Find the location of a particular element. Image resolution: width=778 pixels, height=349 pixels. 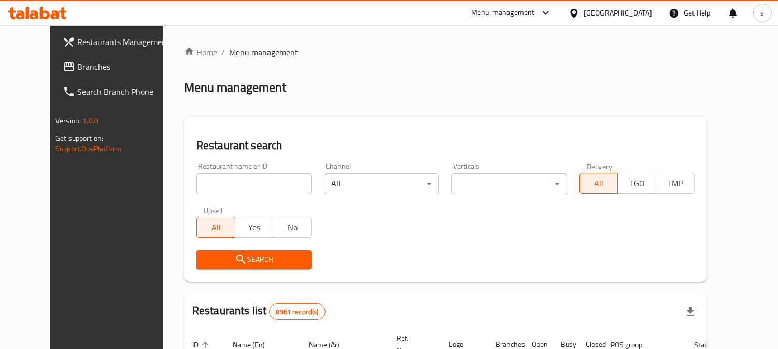

span: Get support on: is located at coordinates (79, 138).